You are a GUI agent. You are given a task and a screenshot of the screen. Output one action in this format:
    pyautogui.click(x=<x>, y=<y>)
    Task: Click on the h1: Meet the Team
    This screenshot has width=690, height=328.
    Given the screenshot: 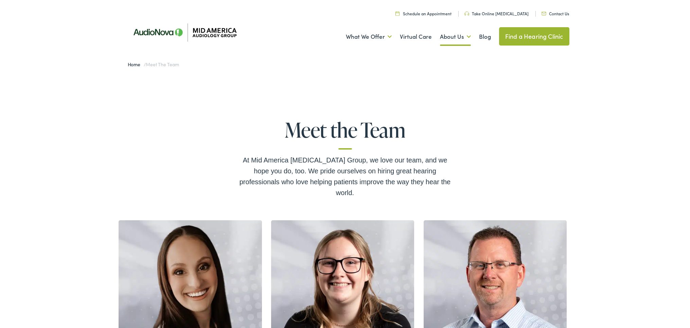 What is the action you would take?
    pyautogui.click(x=345, y=134)
    